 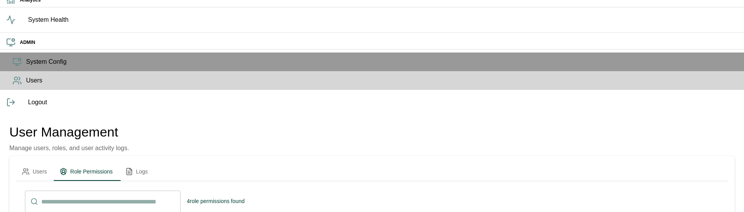 What do you see at coordinates (34, 172) in the screenshot?
I see `button: Users` at bounding box center [34, 172].